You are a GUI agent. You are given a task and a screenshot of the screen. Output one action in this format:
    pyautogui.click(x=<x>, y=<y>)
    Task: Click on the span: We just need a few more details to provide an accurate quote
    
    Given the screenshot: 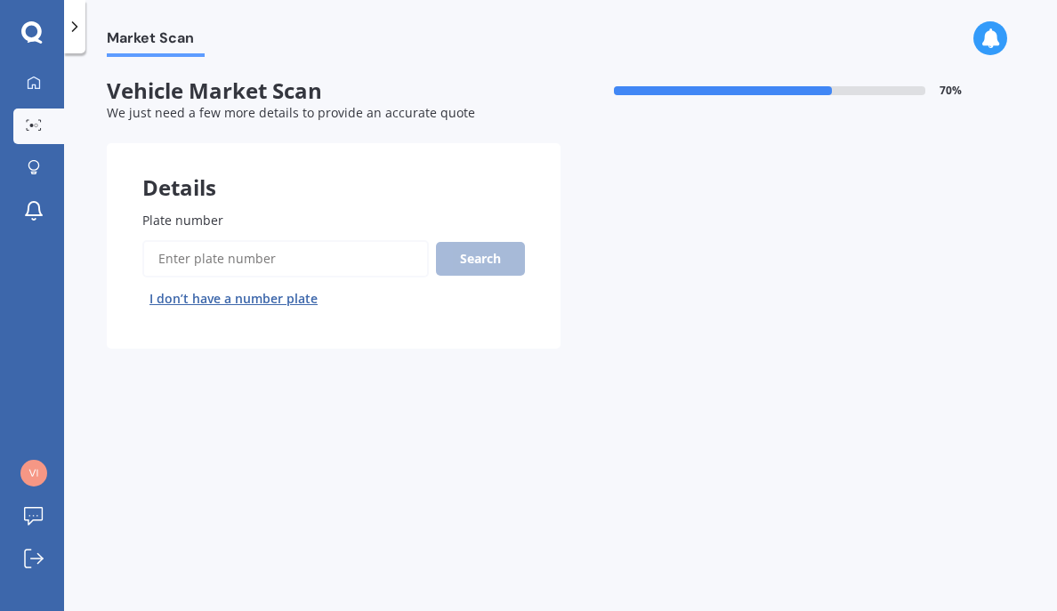 What is the action you would take?
    pyautogui.click(x=291, y=112)
    